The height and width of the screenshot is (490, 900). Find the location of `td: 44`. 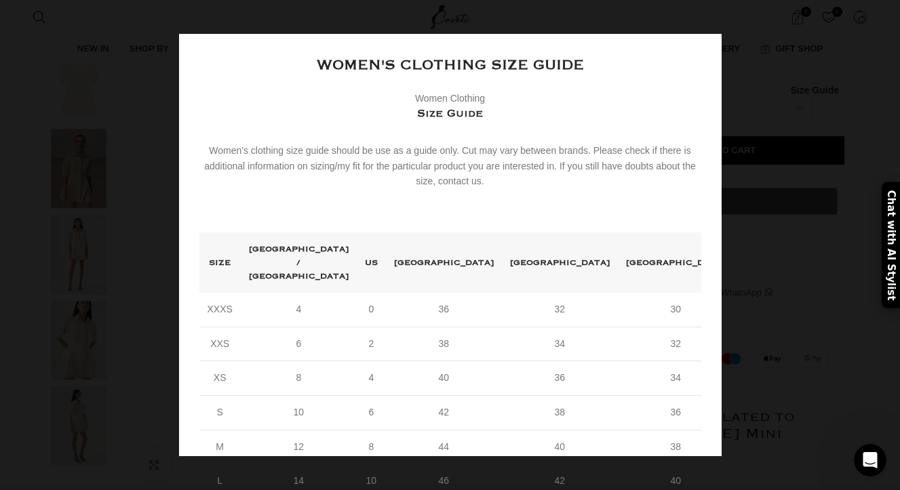

td: 44 is located at coordinates (443, 447).